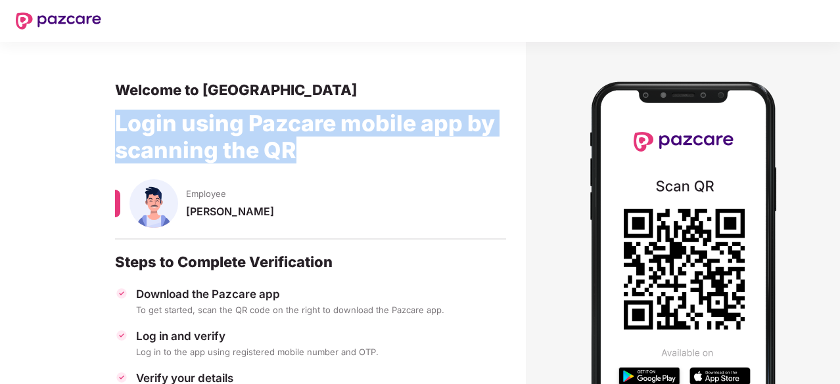 Image resolution: width=840 pixels, height=384 pixels. What do you see at coordinates (321, 294) in the screenshot?
I see `div: Download the Pazcare app` at bounding box center [321, 294].